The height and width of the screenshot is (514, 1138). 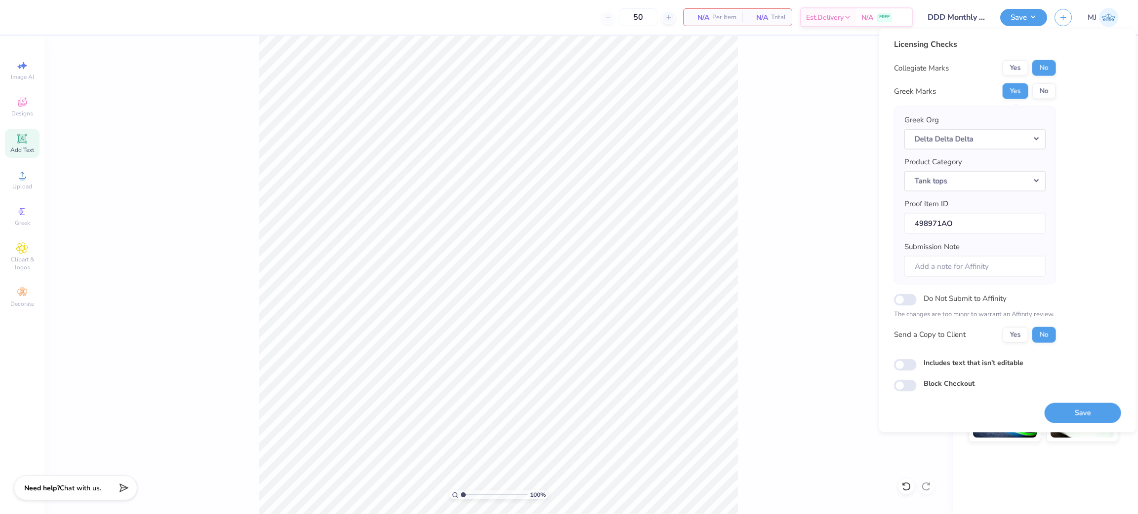 I want to click on input: Untitled Design, so click(x=956, y=17).